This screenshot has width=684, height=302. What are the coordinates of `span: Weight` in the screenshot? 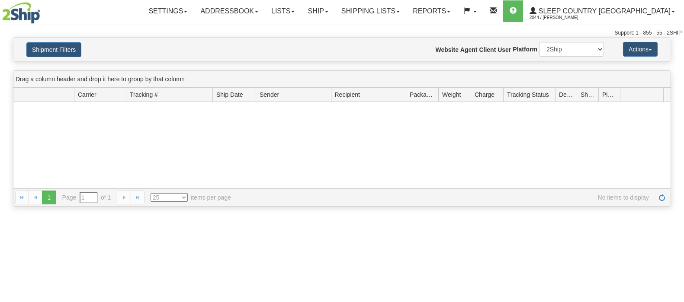 It's located at (451, 95).